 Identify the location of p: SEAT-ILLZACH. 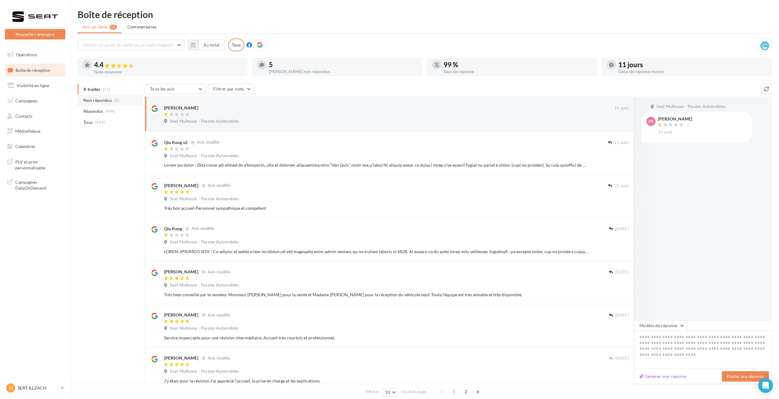
(38, 388).